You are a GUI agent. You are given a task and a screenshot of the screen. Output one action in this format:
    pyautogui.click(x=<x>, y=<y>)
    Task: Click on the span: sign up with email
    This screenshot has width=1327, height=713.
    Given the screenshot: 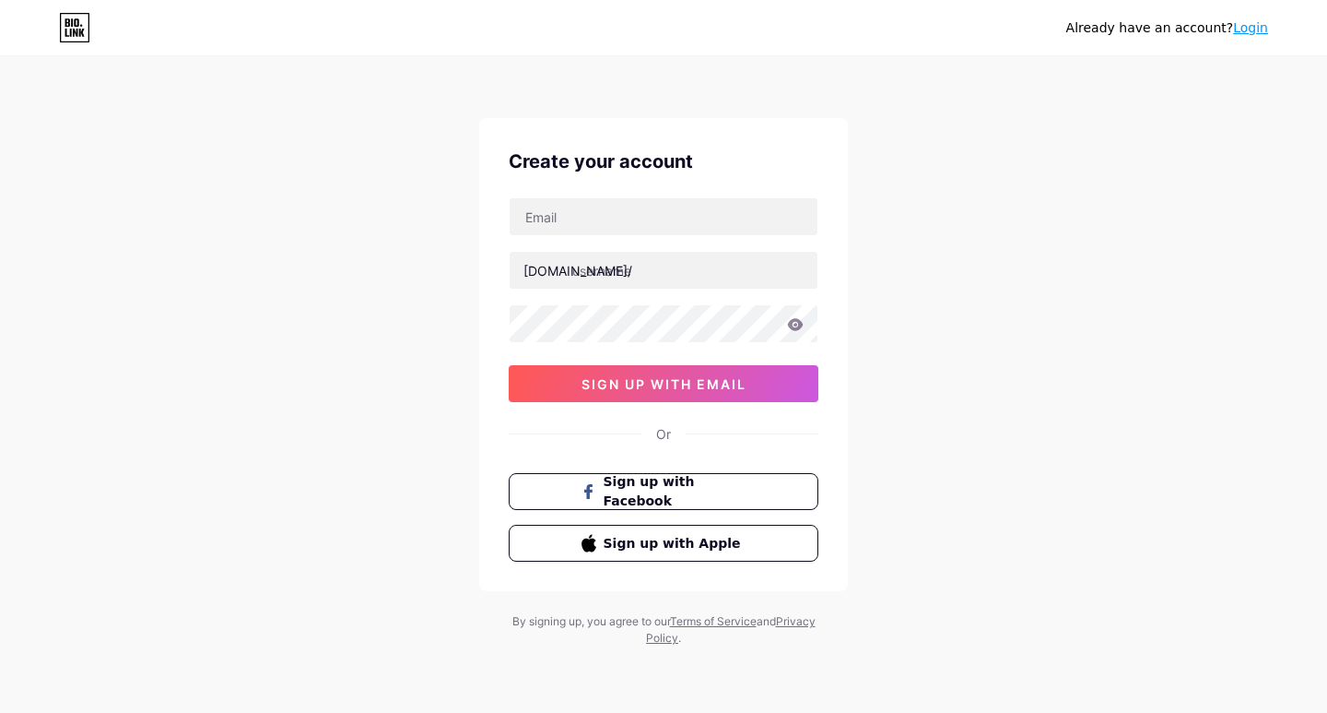 What is the action you would take?
    pyautogui.click(x=664, y=383)
    